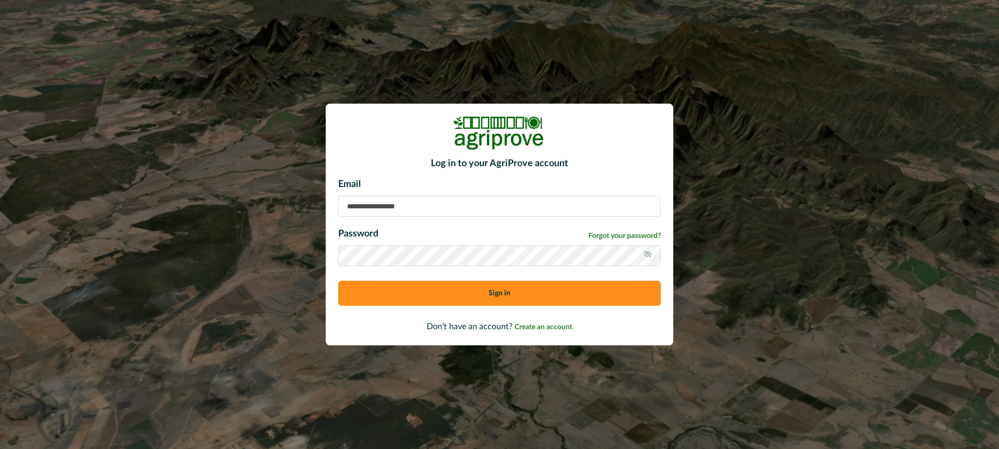 The height and width of the screenshot is (449, 999). Describe the element at coordinates (500, 133) in the screenshot. I see `img: Logo Image` at that location.